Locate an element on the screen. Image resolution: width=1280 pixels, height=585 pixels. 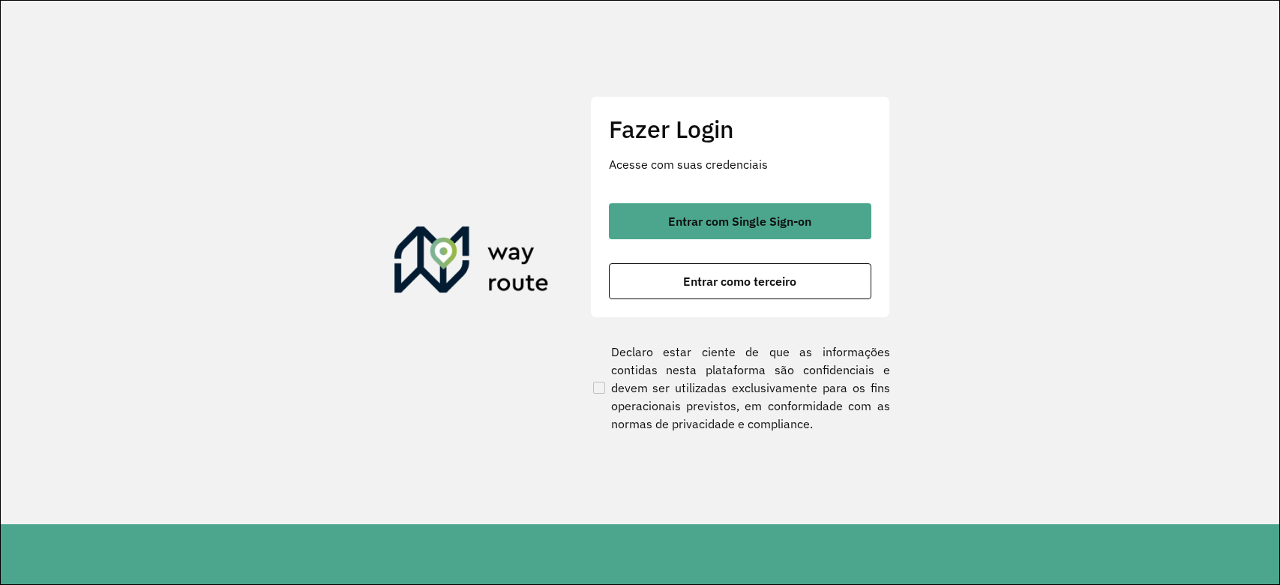
label: Declaro estar ciente de que as informações contidas nesta plataforma são confidenciais e devem se... is located at coordinates (740, 388).